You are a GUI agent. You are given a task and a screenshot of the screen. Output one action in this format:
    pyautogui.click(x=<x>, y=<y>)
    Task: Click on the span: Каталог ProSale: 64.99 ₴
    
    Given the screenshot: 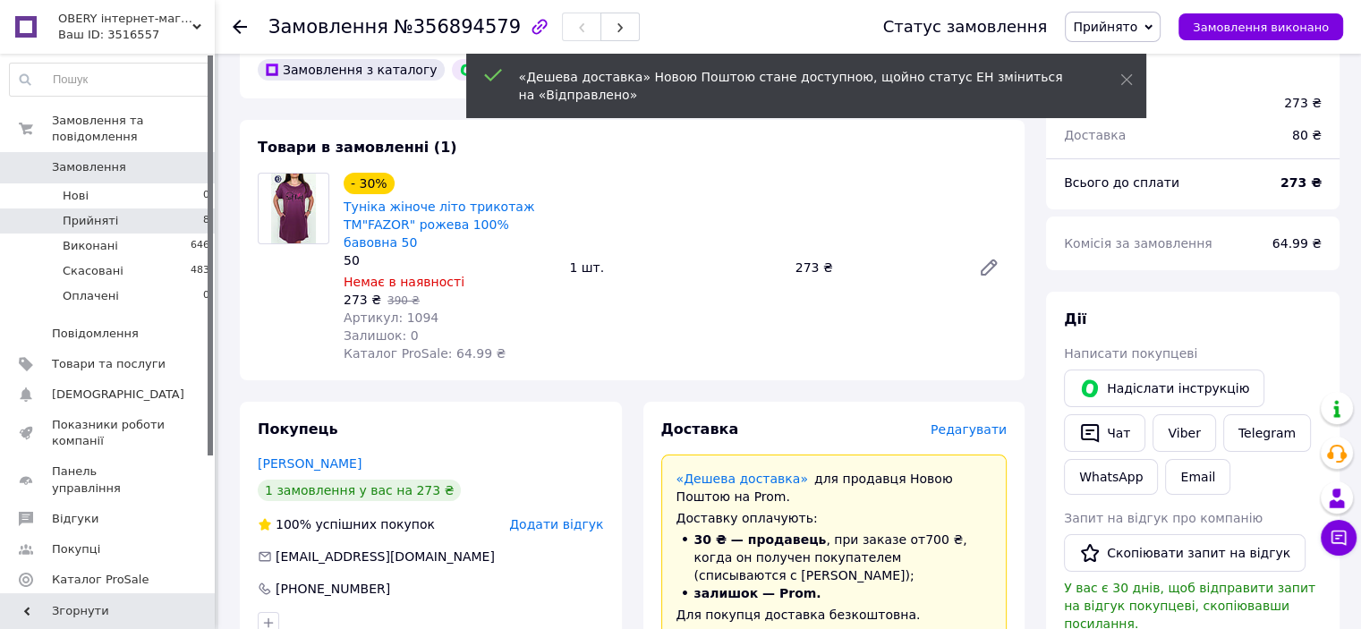 What is the action you would take?
    pyautogui.click(x=424, y=353)
    